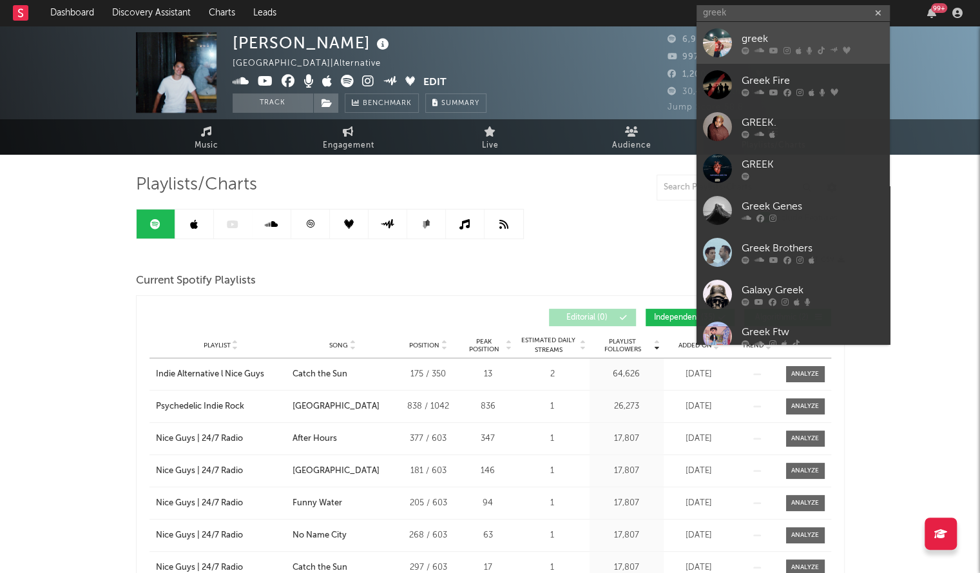 Image resolution: width=980 pixels, height=573 pixels. Describe the element at coordinates (793, 252) in the screenshot. I see `a: Greek Brothers` at that location.